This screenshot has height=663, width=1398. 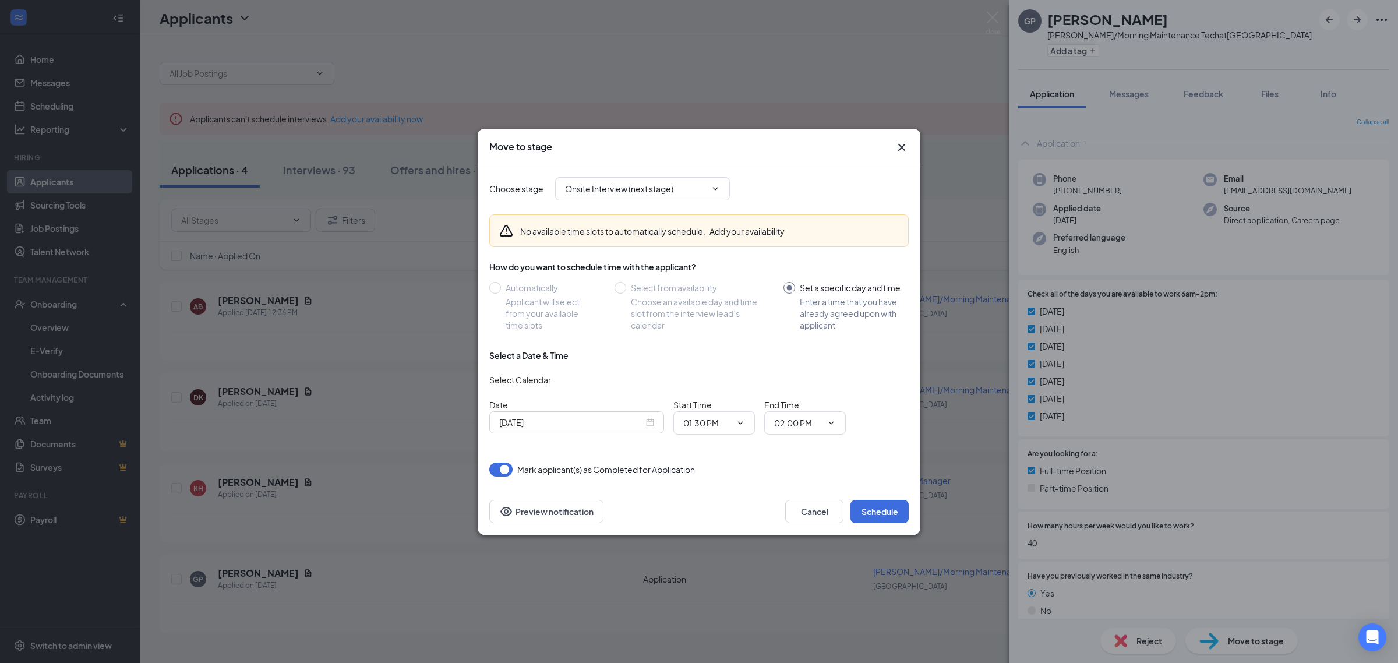 What do you see at coordinates (499, 405) in the screenshot?
I see `span: Date` at bounding box center [499, 405].